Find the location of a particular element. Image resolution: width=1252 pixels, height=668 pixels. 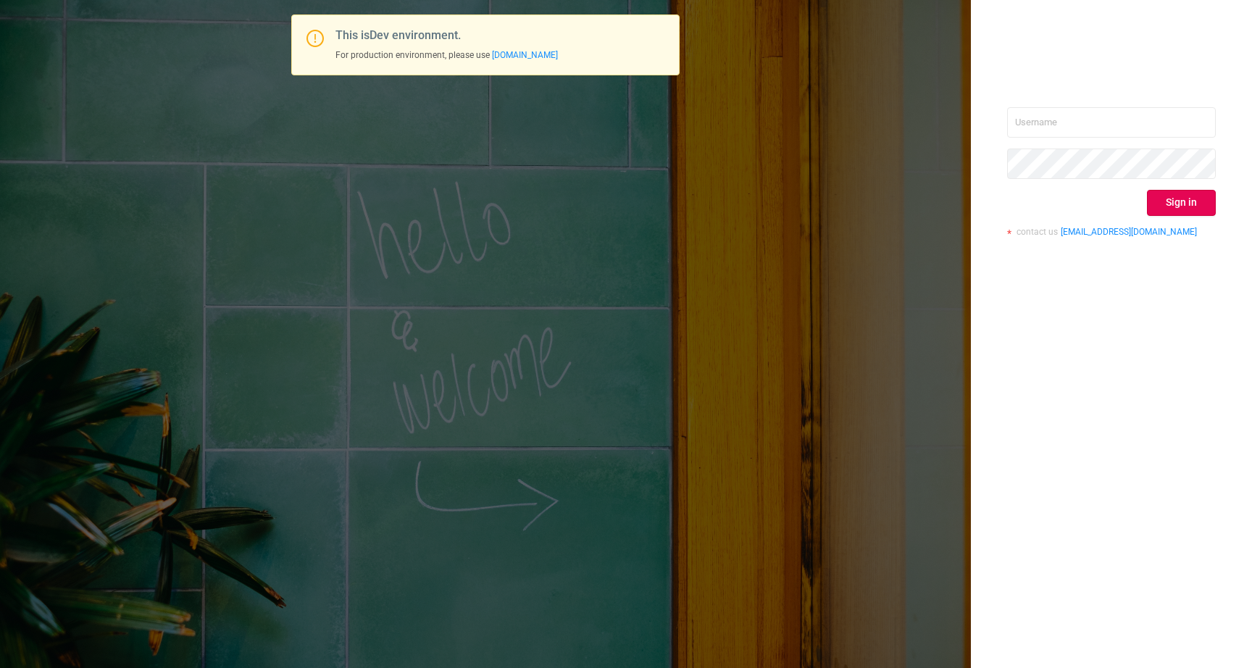

i: icon: exclamation-circle is located at coordinates (315, 38).